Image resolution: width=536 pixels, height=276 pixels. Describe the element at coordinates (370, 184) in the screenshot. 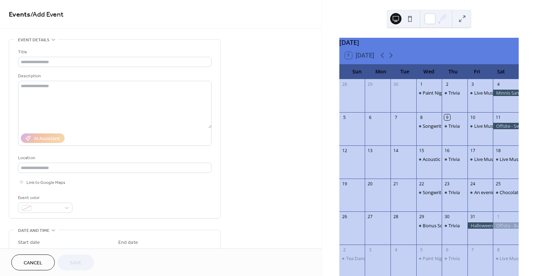

I see `div: 20` at that location.